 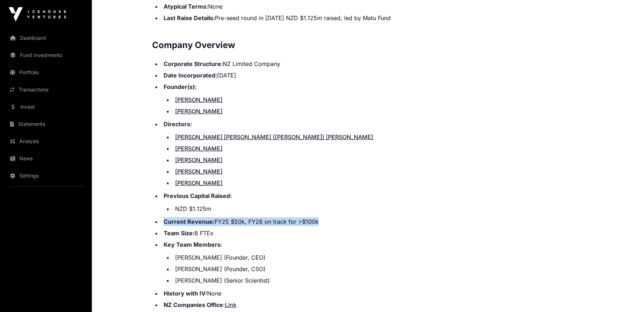 What do you see at coordinates (46, 176) in the screenshot?
I see `a: Settings` at bounding box center [46, 176].